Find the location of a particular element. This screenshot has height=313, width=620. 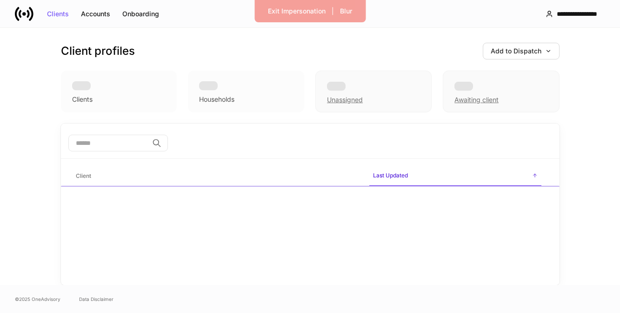

div: Accounts is located at coordinates (95, 14).